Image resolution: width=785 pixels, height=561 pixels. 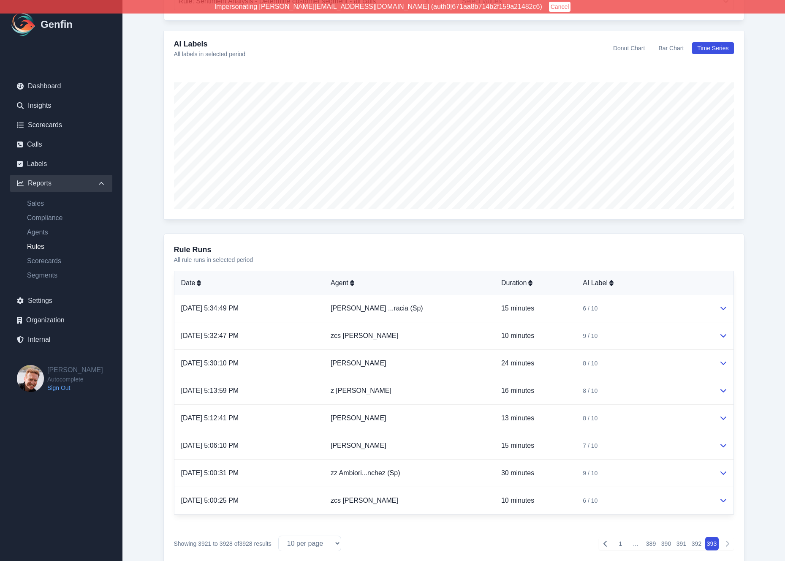 What do you see at coordinates (66, 232) in the screenshot?
I see `a: Agents` at bounding box center [66, 232].